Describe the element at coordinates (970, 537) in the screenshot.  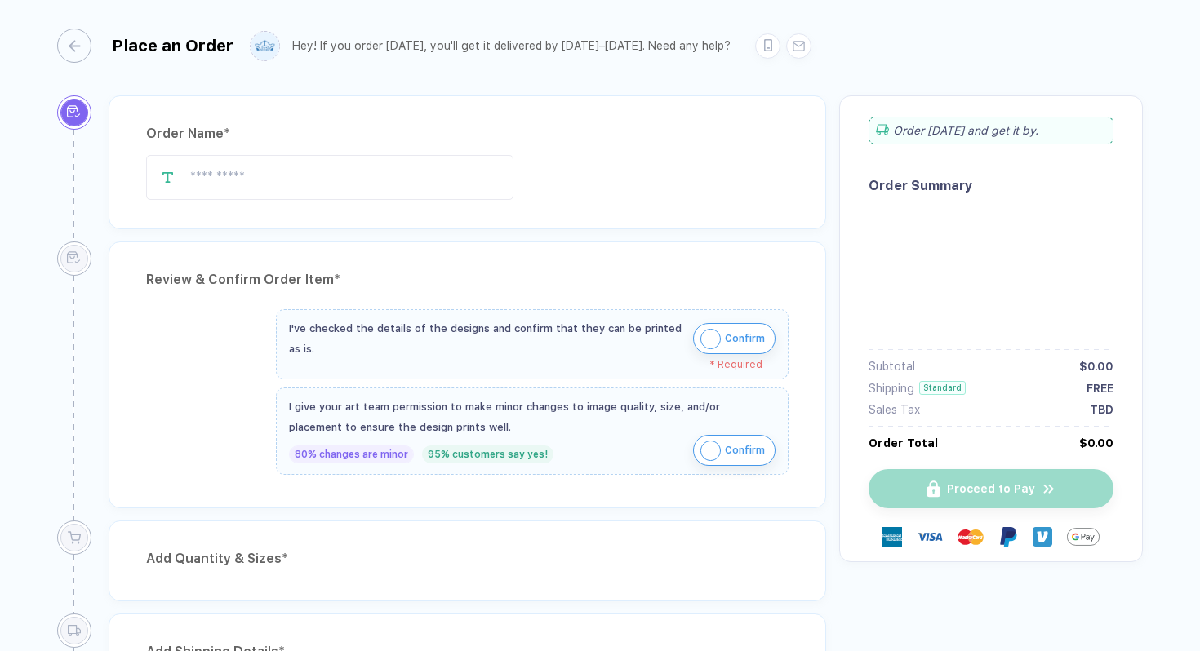
I see `img: master-card` at that location.